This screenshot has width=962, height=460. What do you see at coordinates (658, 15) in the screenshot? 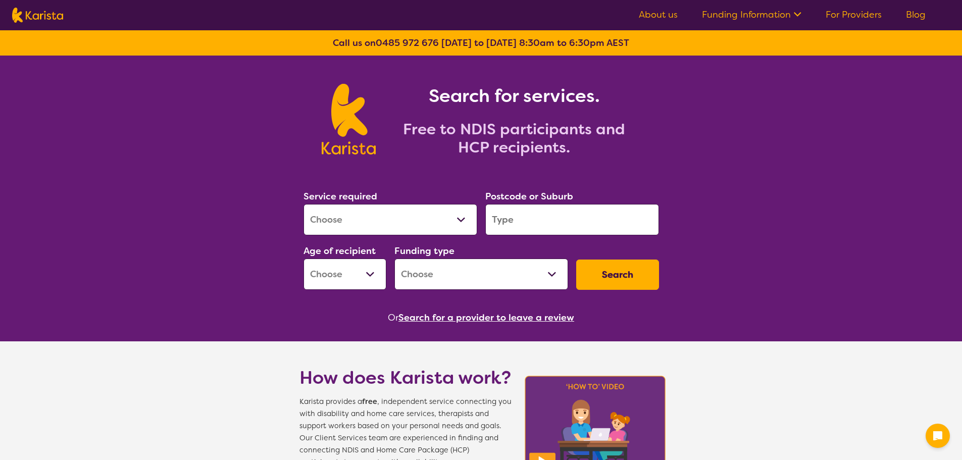
I see `a: About us` at bounding box center [658, 15].